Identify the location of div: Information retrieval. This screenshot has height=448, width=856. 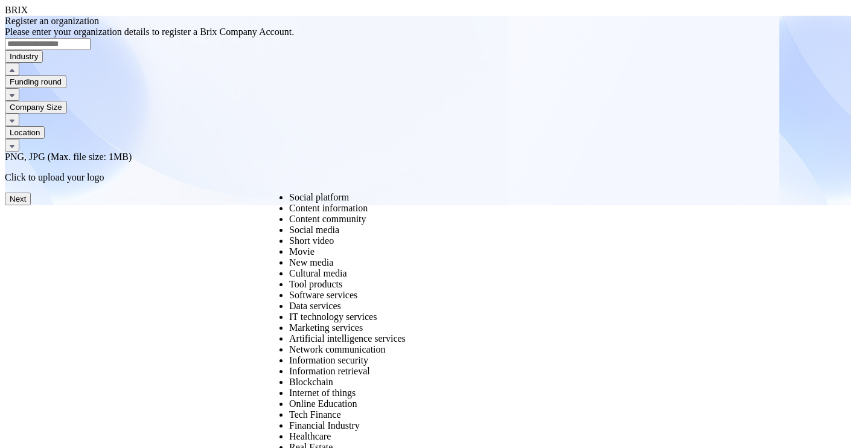
(440, 371).